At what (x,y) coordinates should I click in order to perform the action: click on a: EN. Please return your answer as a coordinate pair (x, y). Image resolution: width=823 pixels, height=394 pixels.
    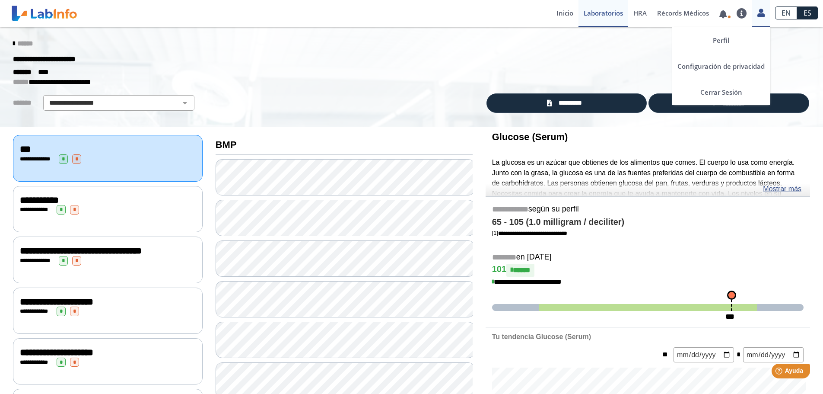
    Looking at the image, I should click on (786, 13).